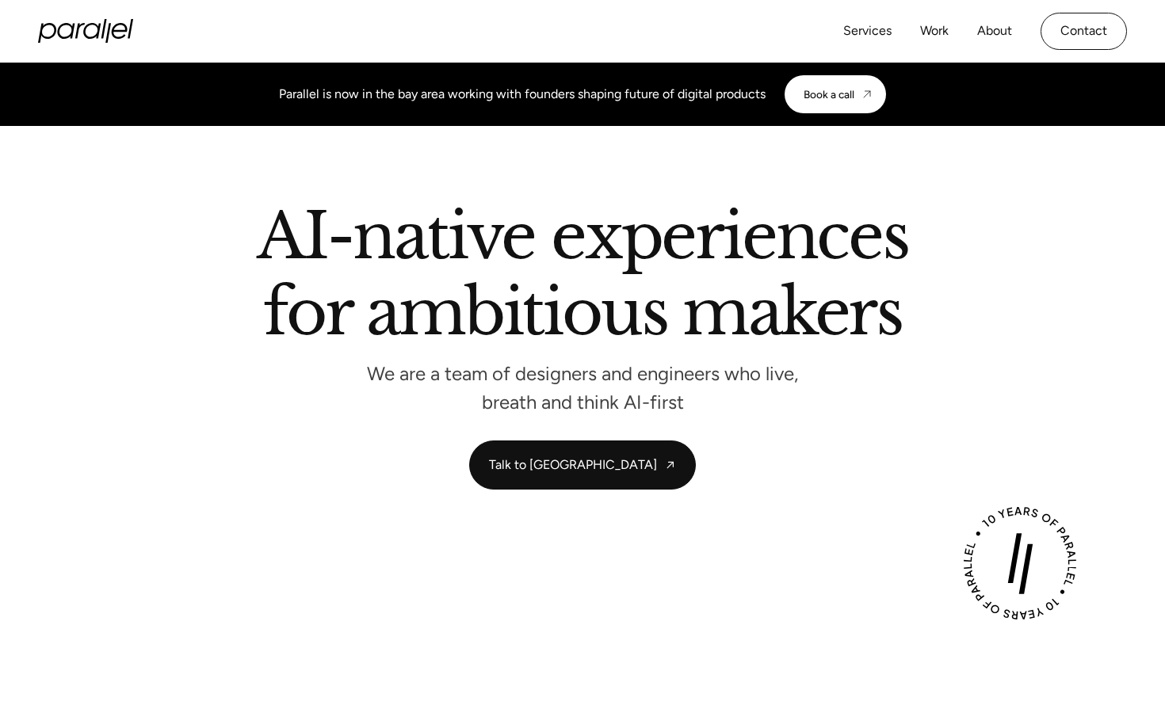 The height and width of the screenshot is (728, 1165). Describe the element at coordinates (583, 388) in the screenshot. I see `p: We are a team of designers and engineers who live, breath and think AI-first` at that location.